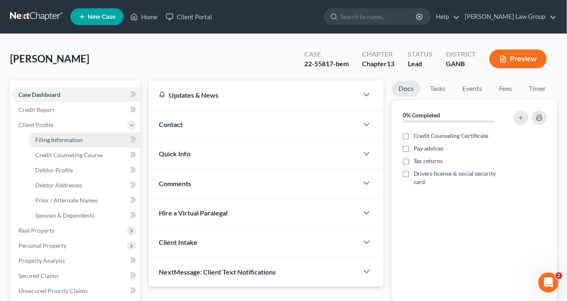  I want to click on a: Events, so click(472, 88).